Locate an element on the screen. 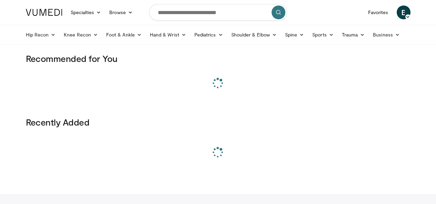 The height and width of the screenshot is (204, 436). a: Pediatrics is located at coordinates (208, 35).